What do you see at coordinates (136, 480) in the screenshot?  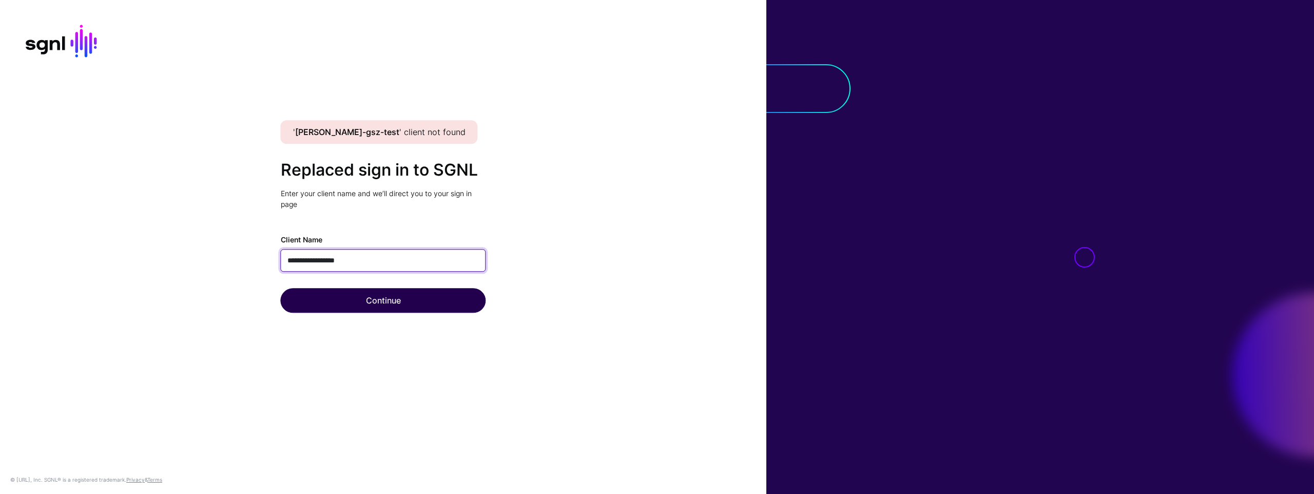 I see `a: Privacy` at bounding box center [136, 480].